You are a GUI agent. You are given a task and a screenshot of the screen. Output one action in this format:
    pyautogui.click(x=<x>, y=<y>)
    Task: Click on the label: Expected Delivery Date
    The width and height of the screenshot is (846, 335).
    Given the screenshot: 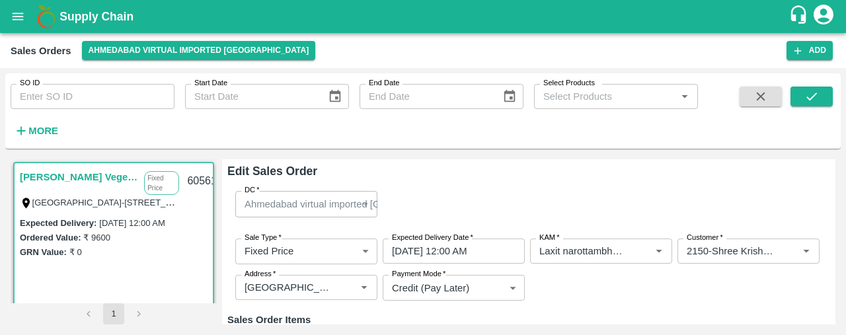 What is the action you would take?
    pyautogui.click(x=432, y=238)
    